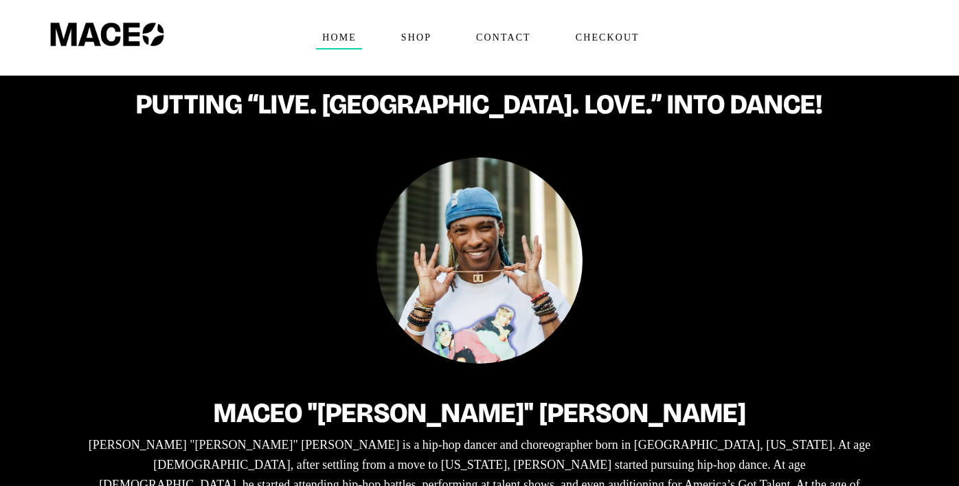  Describe the element at coordinates (503, 38) in the screenshot. I see `span: Contact` at that location.